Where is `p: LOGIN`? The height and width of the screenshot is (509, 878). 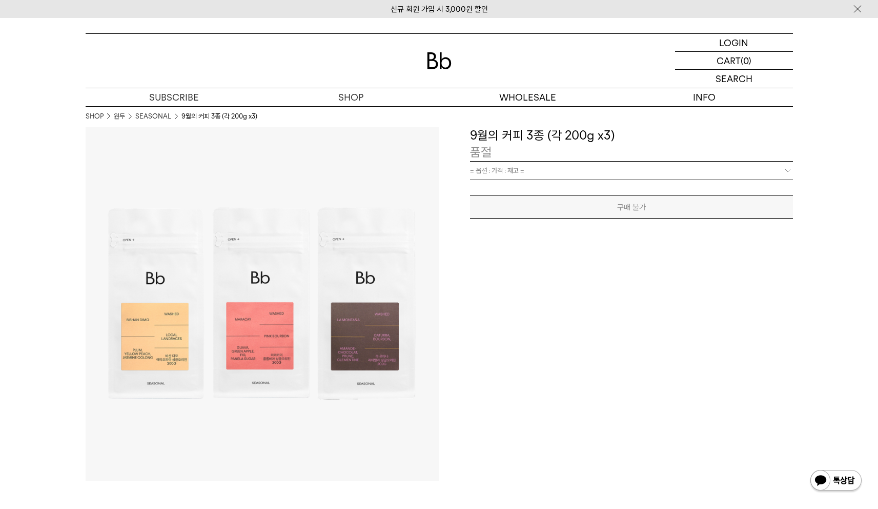
p: LOGIN is located at coordinates (734, 43).